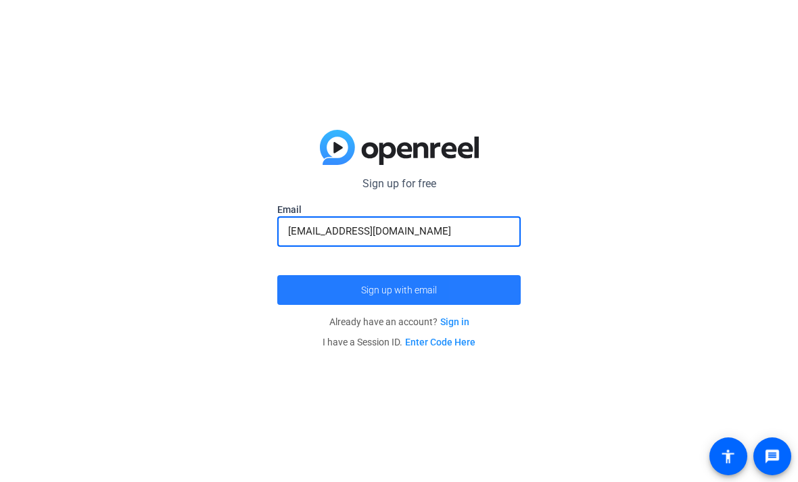 This screenshot has width=798, height=482. I want to click on img: blue-gradient.svg, so click(399, 147).